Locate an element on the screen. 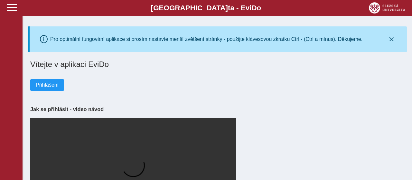 This screenshot has height=180, width=412. button: Přihlášení is located at coordinates (47, 85).